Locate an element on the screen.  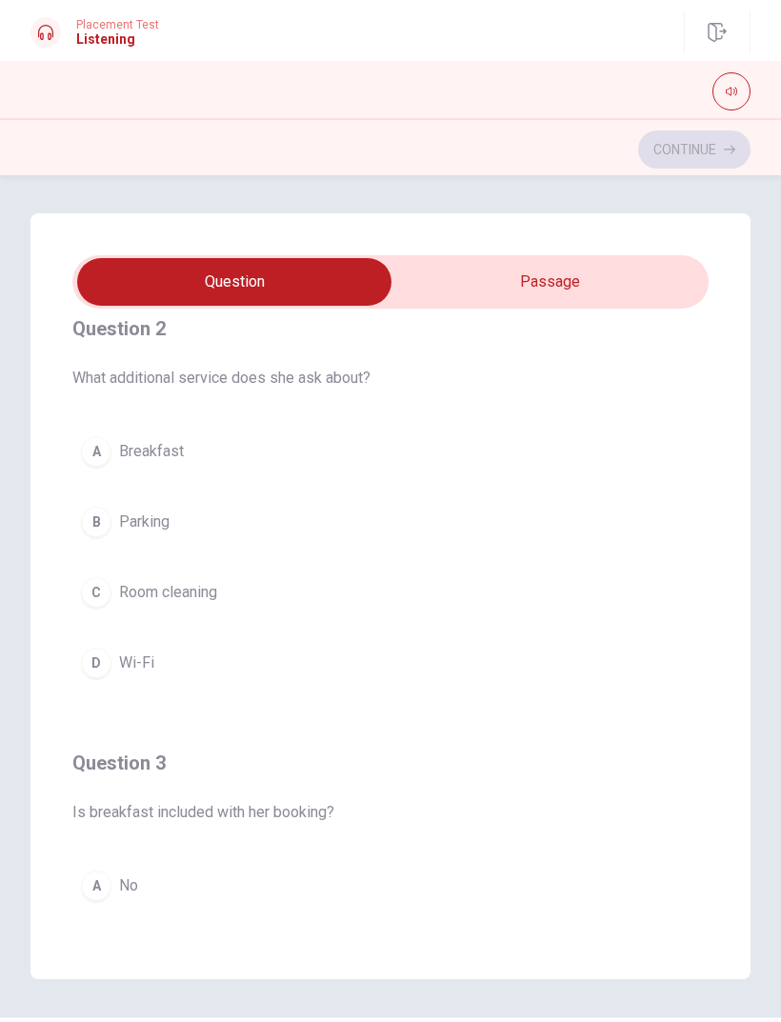
button: DWi-Fi is located at coordinates (391, 663).